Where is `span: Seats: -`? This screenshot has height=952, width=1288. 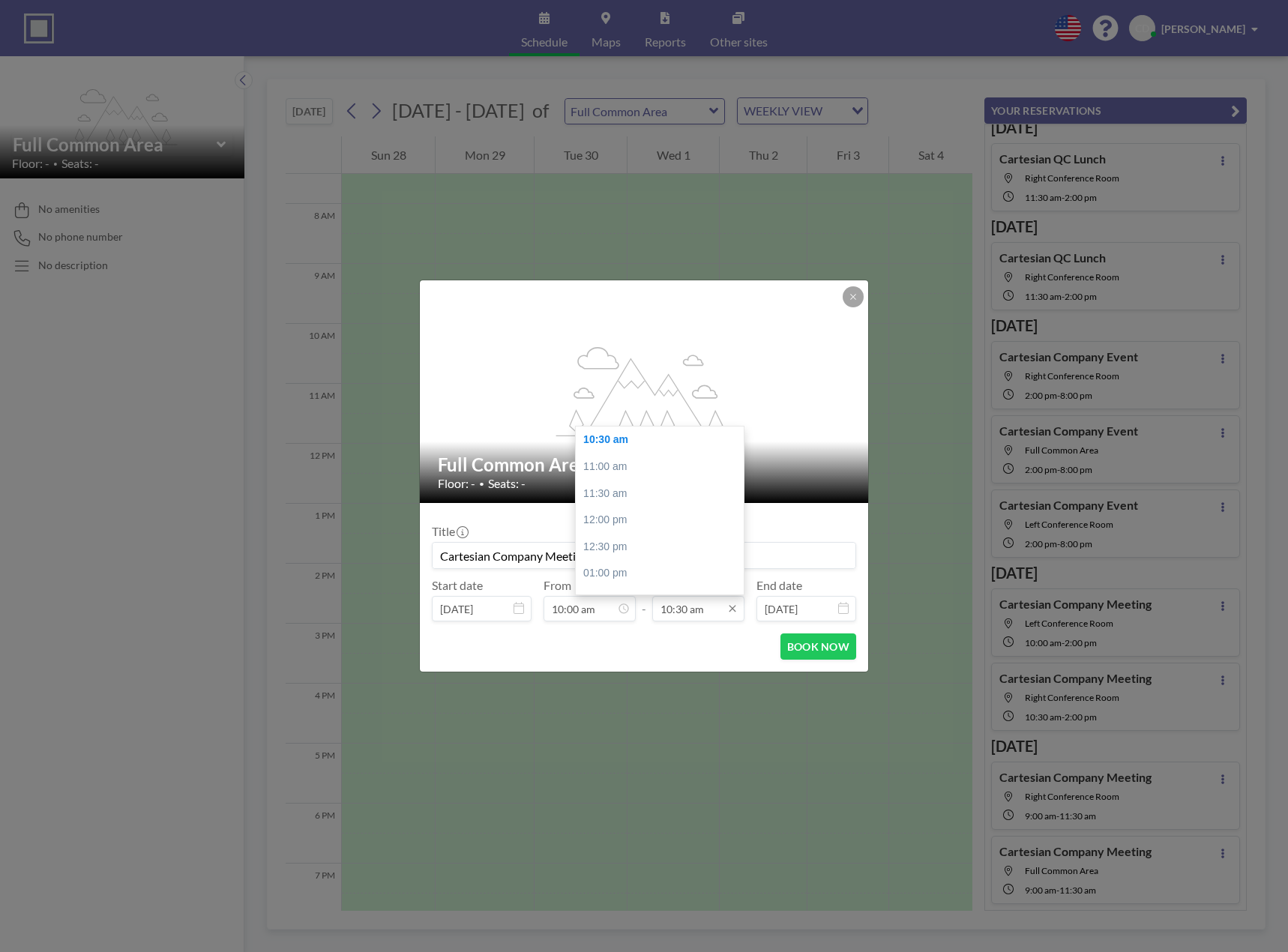
span: Seats: - is located at coordinates (507, 484).